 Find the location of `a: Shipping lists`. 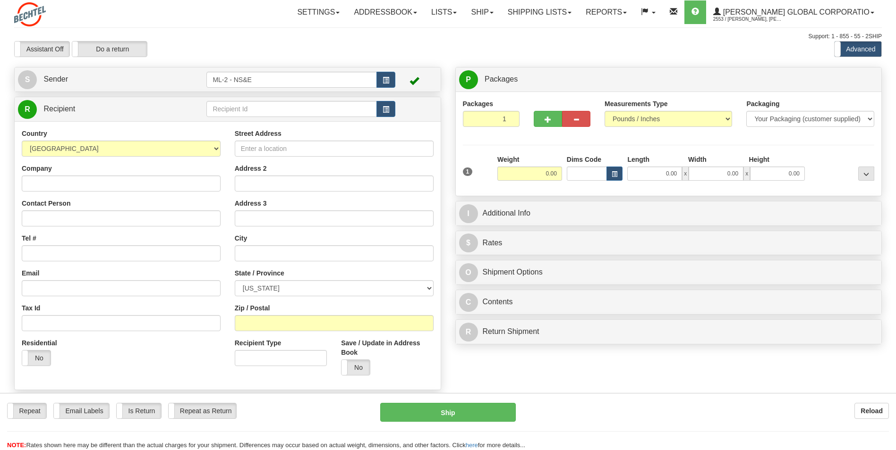

a: Shipping lists is located at coordinates (539, 12).